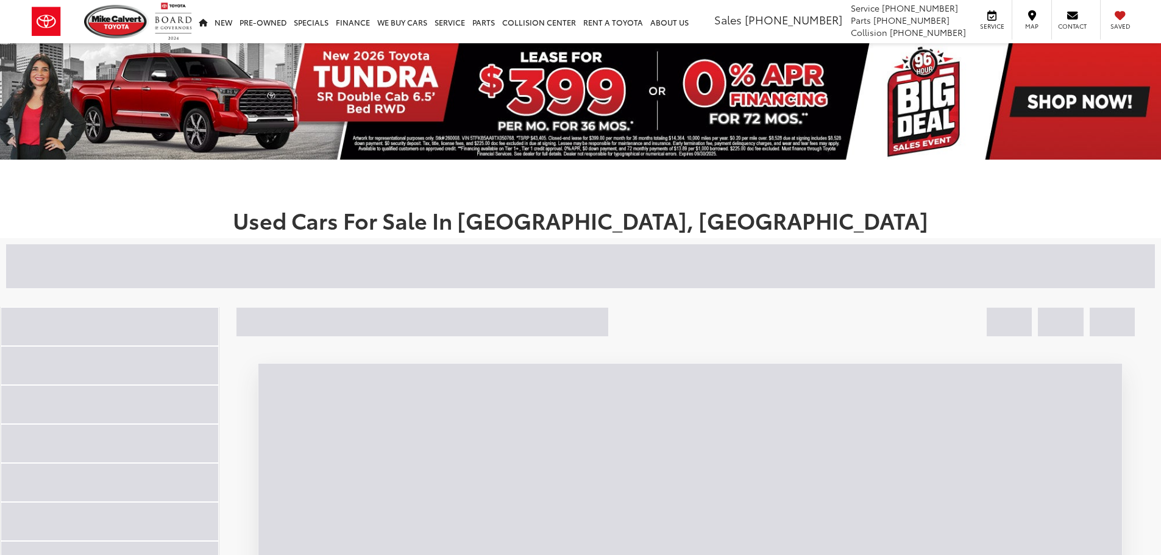  I want to click on span: Parts, so click(861, 20).